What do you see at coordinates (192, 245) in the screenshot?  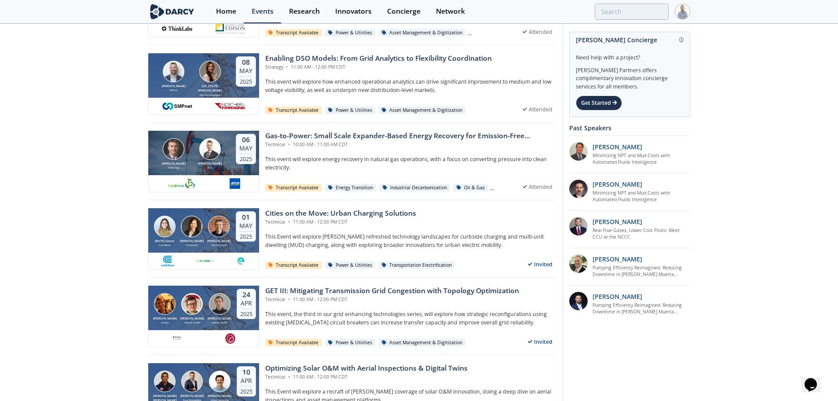 I see `div: GoPowerEV` at bounding box center [192, 245].